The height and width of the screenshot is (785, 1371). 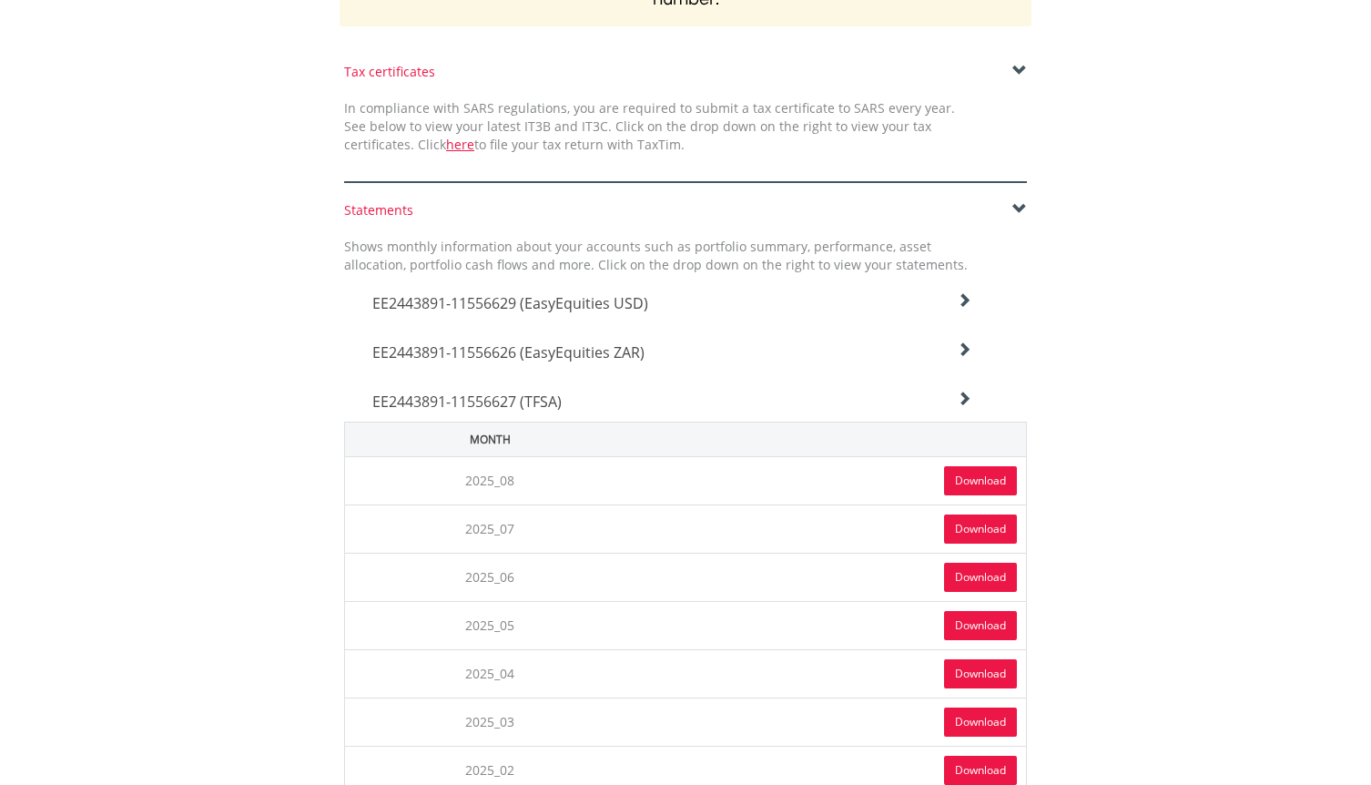 What do you see at coordinates (686, 72) in the screenshot?
I see `div: Tax certificates` at bounding box center [686, 72].